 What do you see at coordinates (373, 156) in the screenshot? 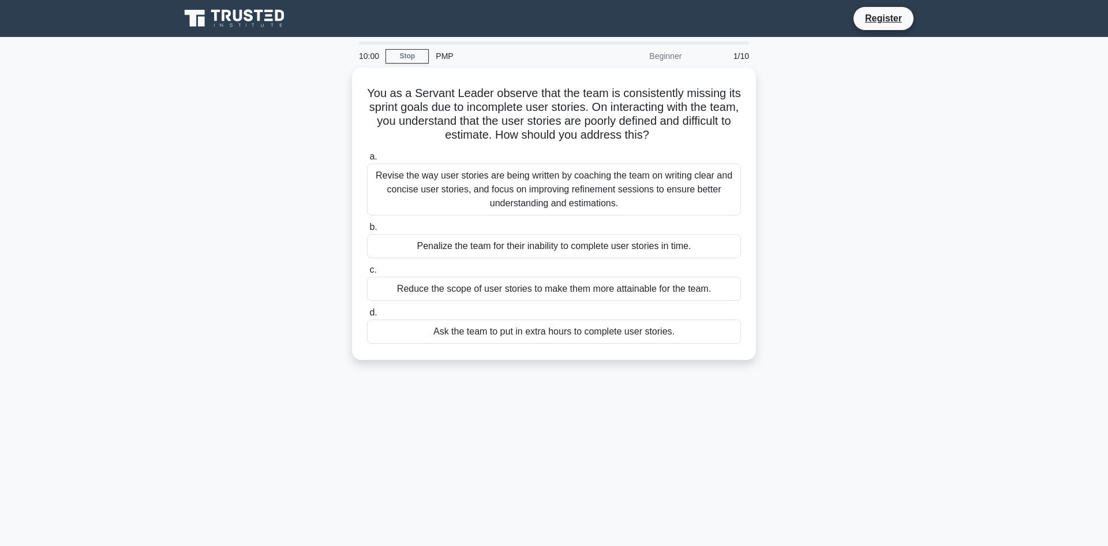
I see `span: a.` at bounding box center [373, 156].